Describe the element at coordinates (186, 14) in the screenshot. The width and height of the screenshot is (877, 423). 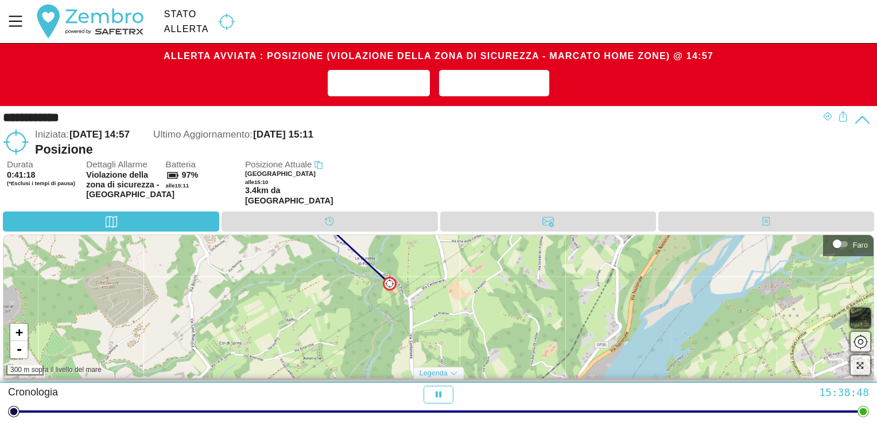
I see `div: Stato` at that location.